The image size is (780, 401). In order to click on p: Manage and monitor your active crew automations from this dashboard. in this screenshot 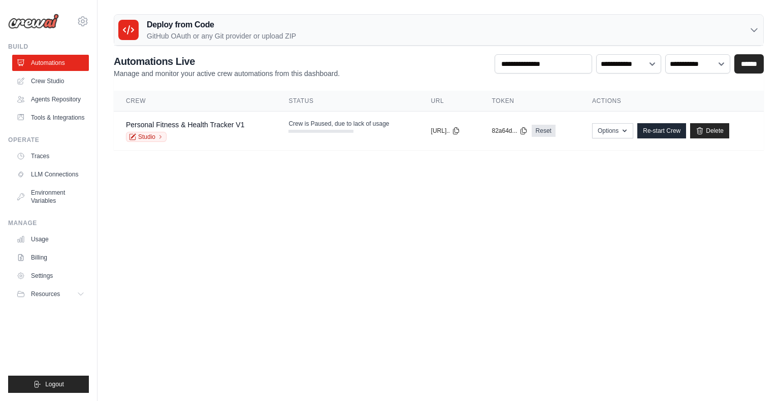, I will do `click(226, 74)`.